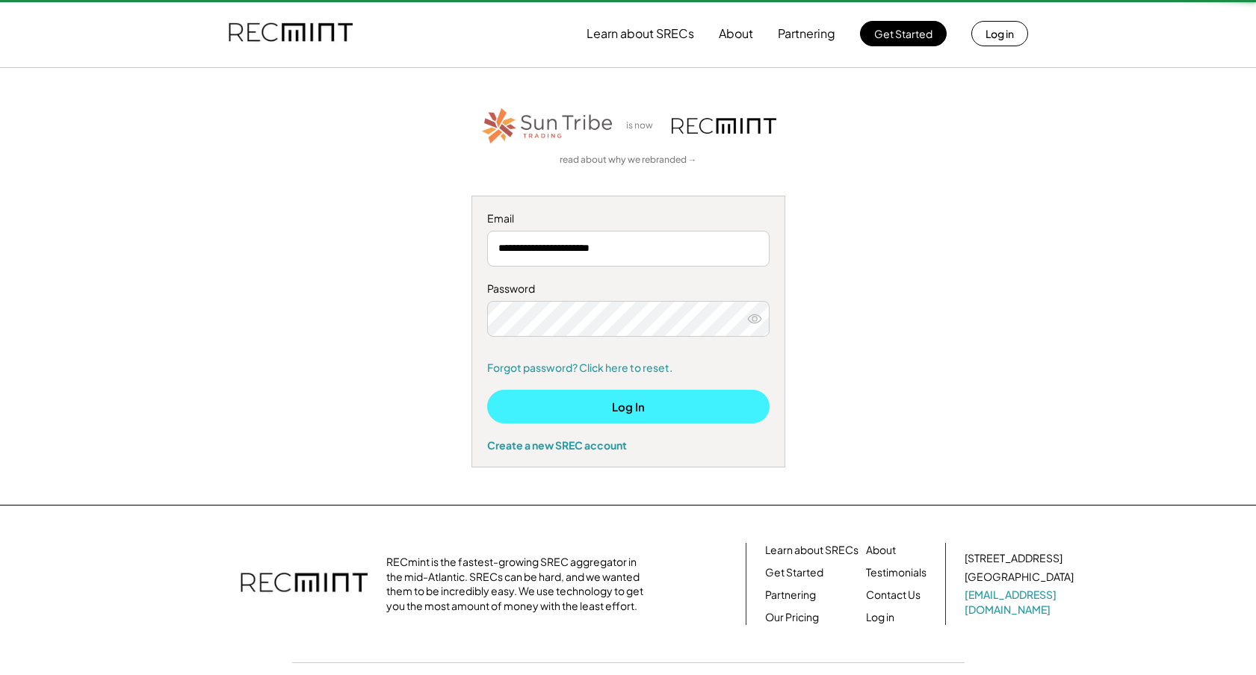 This screenshot has width=1256, height=675. Describe the element at coordinates (794, 573) in the screenshot. I see `a: Get Started` at that location.